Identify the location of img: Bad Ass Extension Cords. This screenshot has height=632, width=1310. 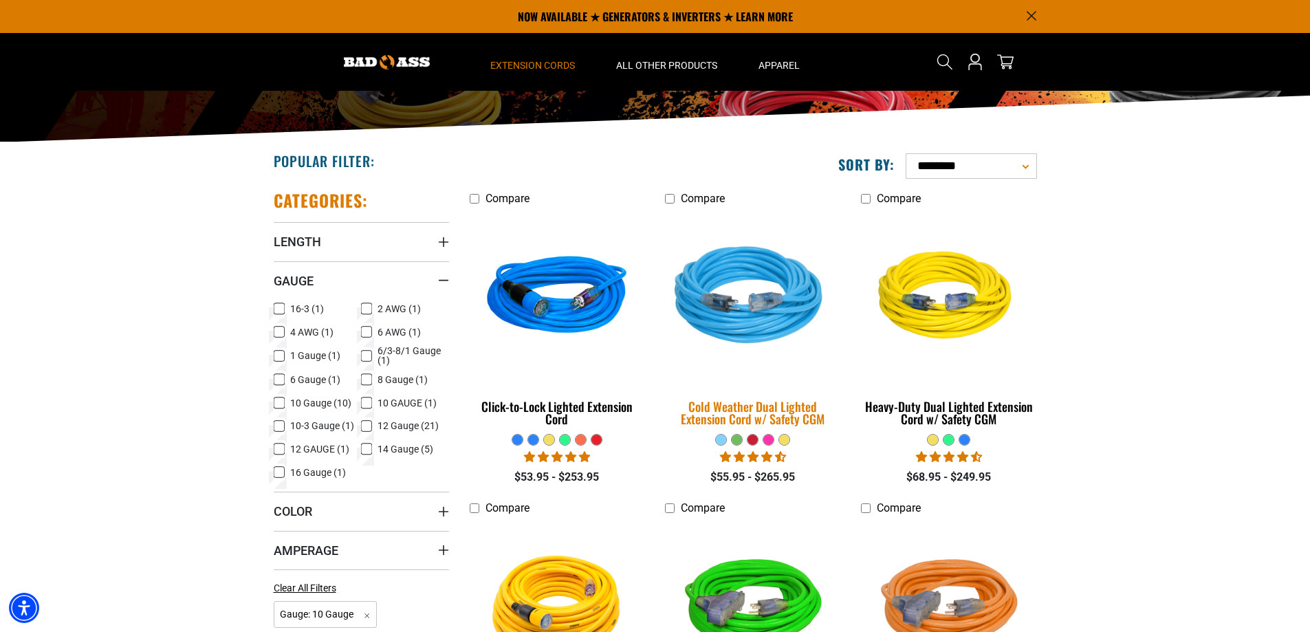
(386, 62).